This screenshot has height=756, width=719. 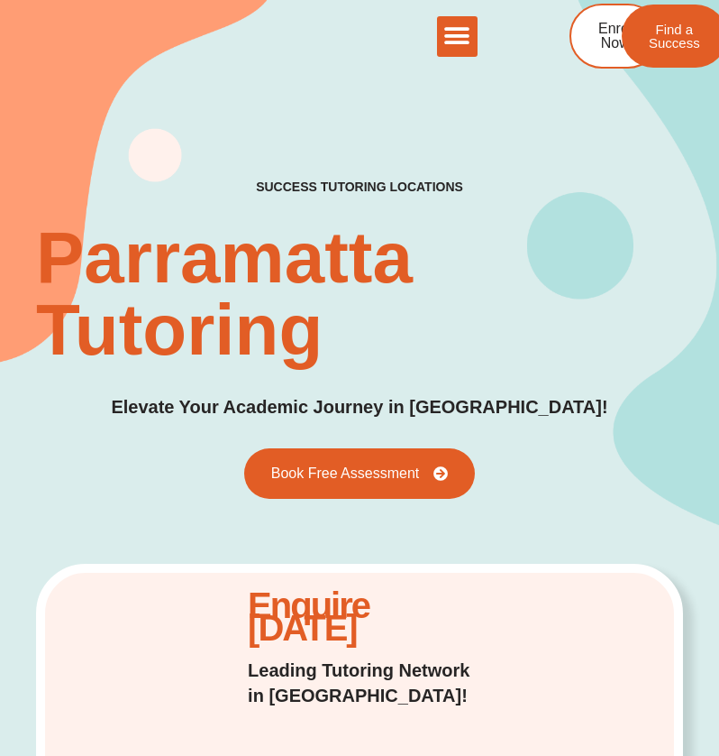 I want to click on span: Find a Success, so click(x=674, y=36).